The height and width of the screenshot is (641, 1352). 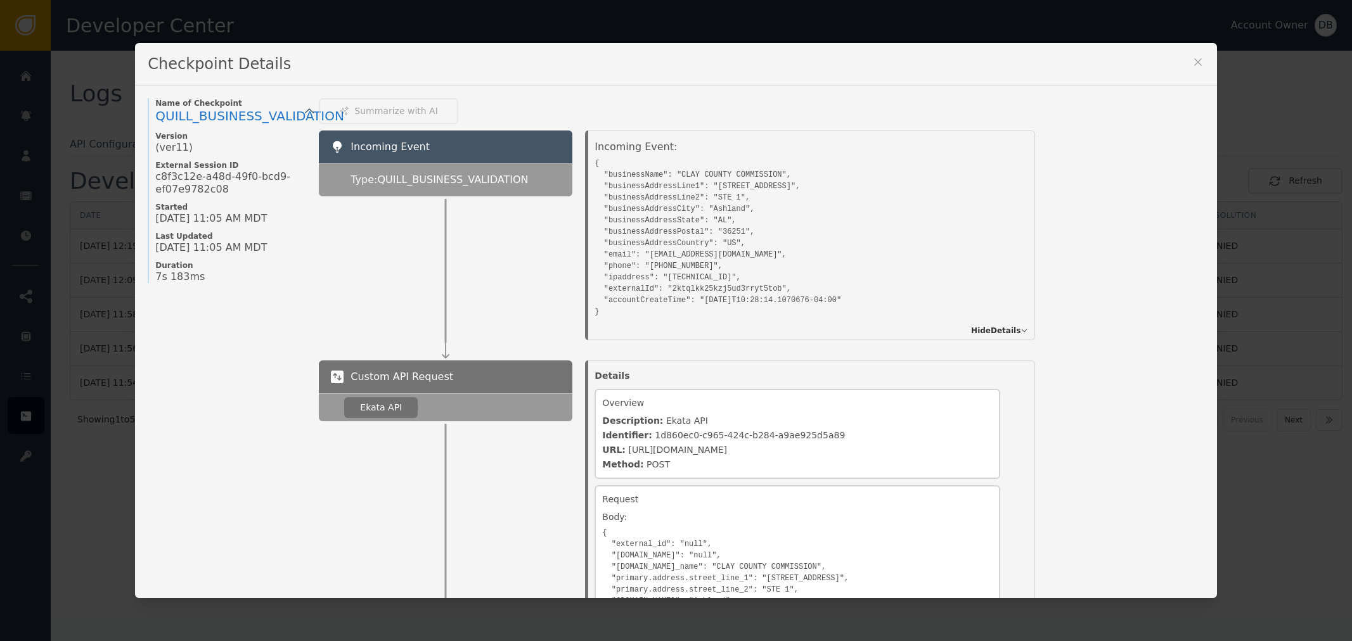 What do you see at coordinates (231, 136) in the screenshot?
I see `span: Version` at bounding box center [231, 136].